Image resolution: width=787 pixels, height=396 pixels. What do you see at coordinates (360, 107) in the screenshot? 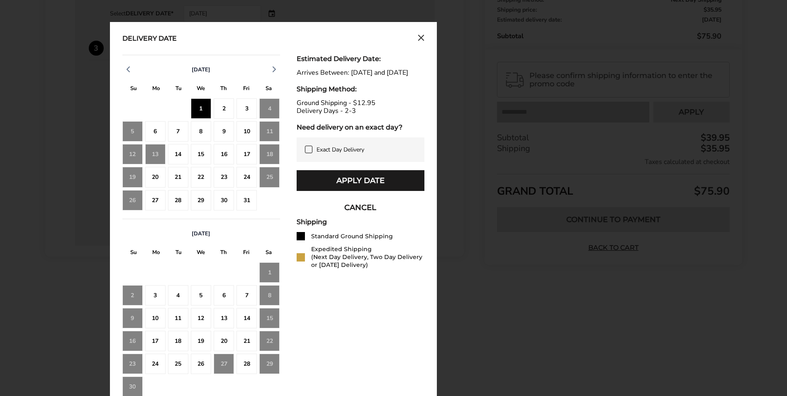
I see `div: Ground Shipping - $12.95 Delivery Days - 2-3` at bounding box center [360, 107].